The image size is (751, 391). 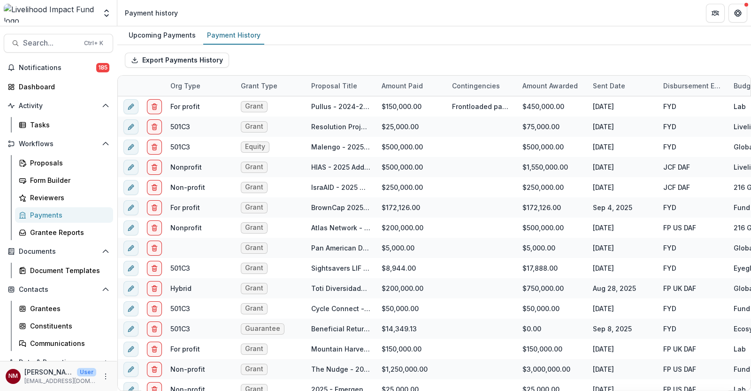 I want to click on div: Nonprofit, so click(x=186, y=227).